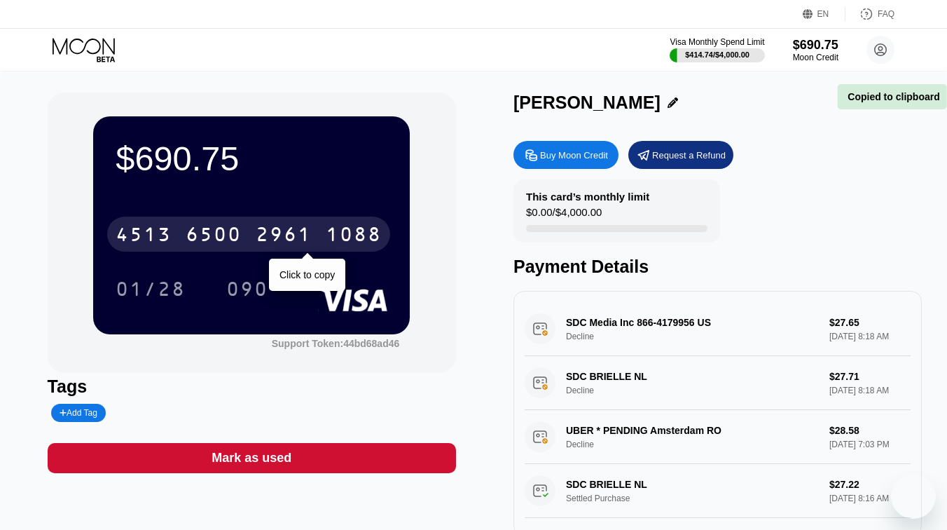 Image resolution: width=947 pixels, height=530 pixels. I want to click on div: 4513650029611088, so click(249, 234).